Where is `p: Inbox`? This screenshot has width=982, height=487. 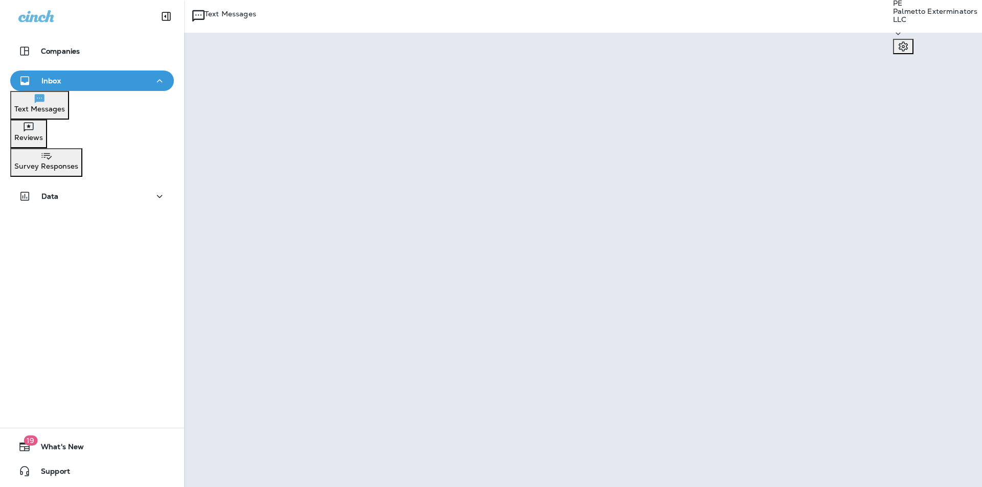 p: Inbox is located at coordinates (51, 81).